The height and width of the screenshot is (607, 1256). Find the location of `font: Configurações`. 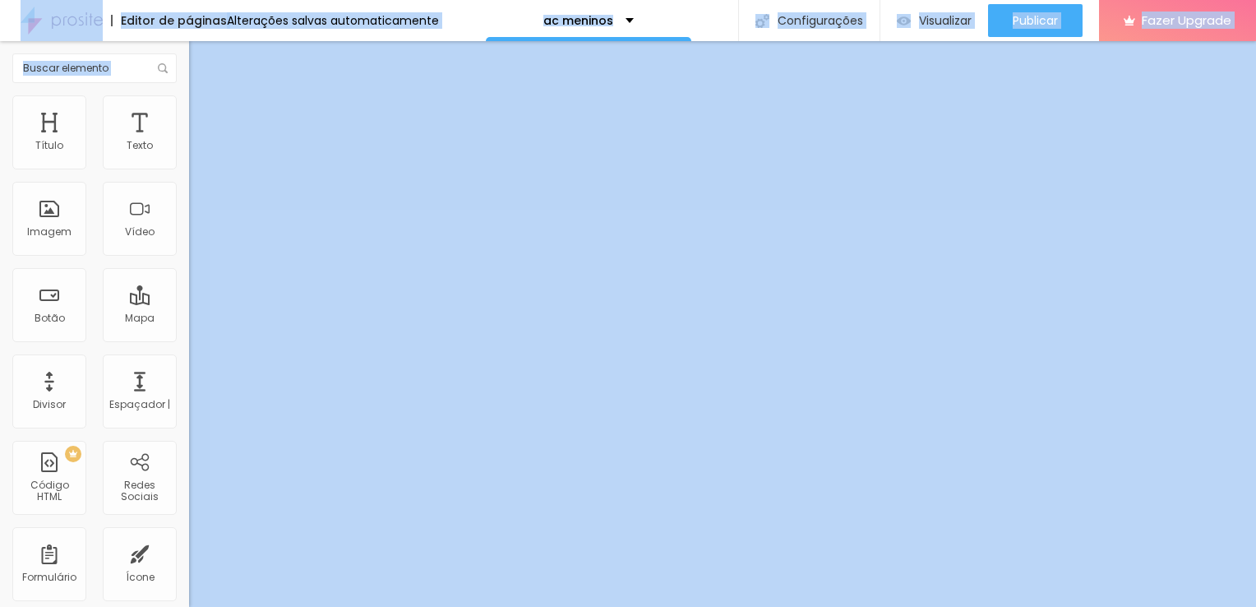

font: Configurações is located at coordinates (820, 21).